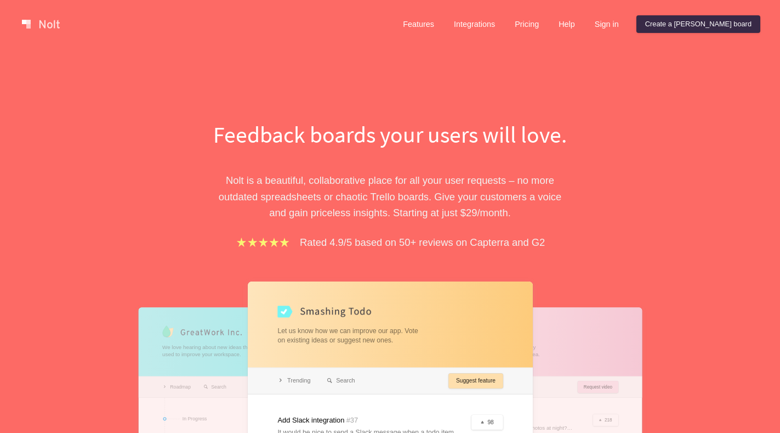 This screenshot has height=433, width=780. I want to click on h1: Feedback boards your users will love., so click(390, 134).